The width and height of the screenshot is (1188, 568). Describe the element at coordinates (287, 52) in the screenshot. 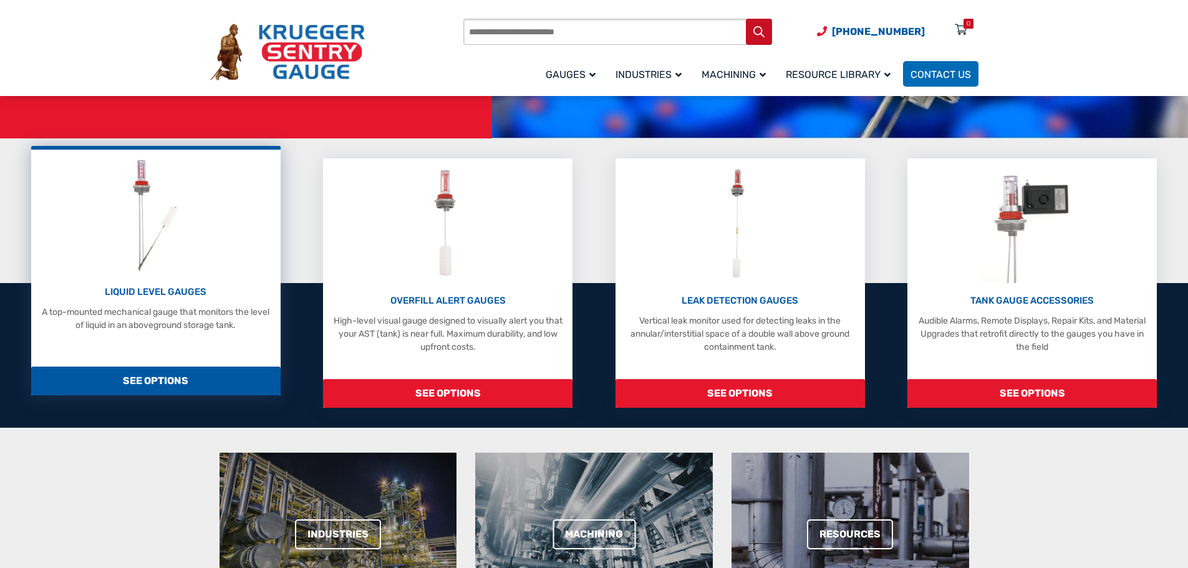

I see `img: Krueger Sentry Gauge` at that location.